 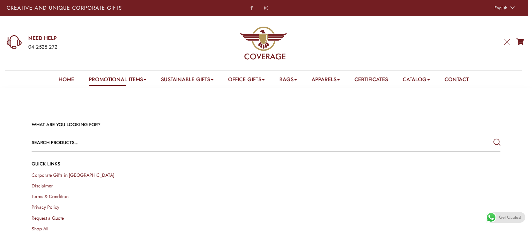 What do you see at coordinates (246, 80) in the screenshot?
I see `a: Office Gifts` at bounding box center [246, 80].